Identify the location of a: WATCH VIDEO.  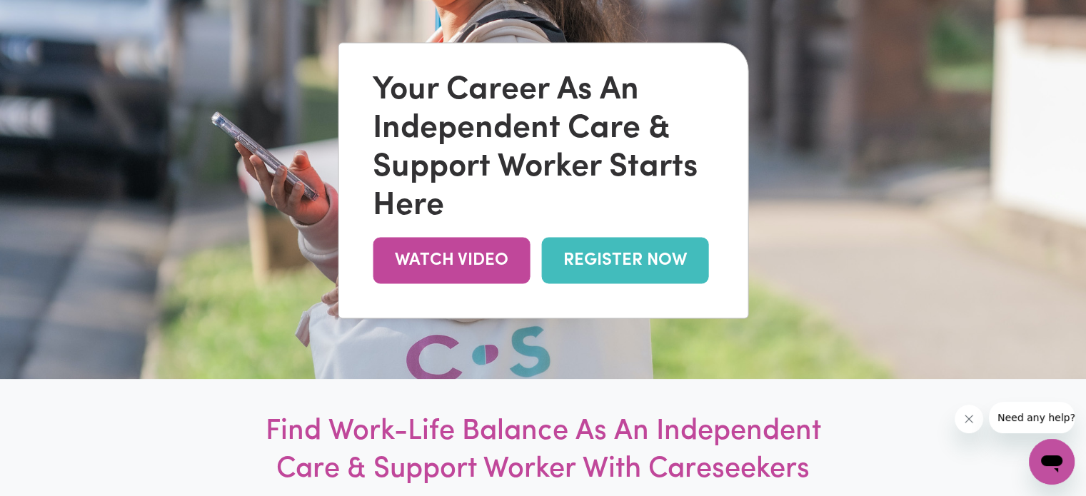
(451, 260).